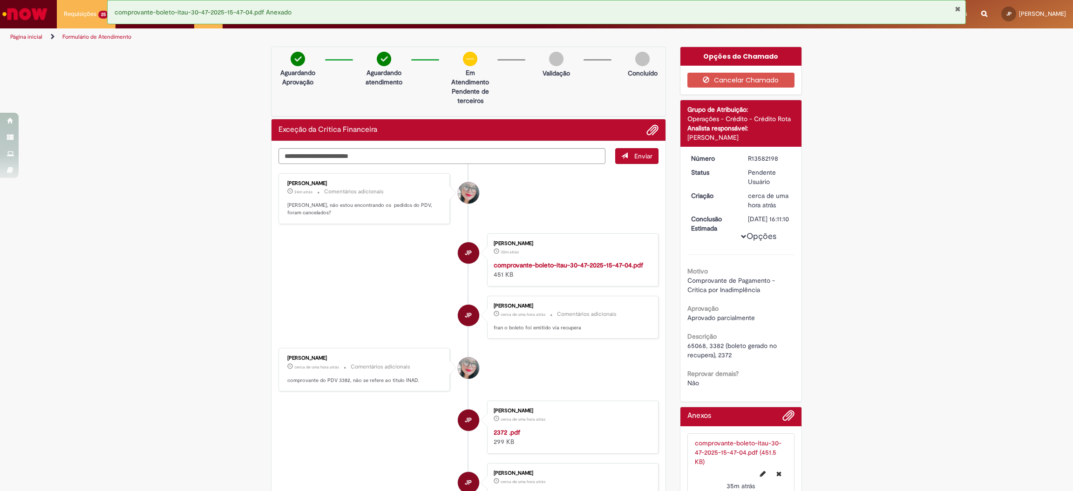 Image resolution: width=1073 pixels, height=491 pixels. I want to click on p: Concluído, so click(643, 73).